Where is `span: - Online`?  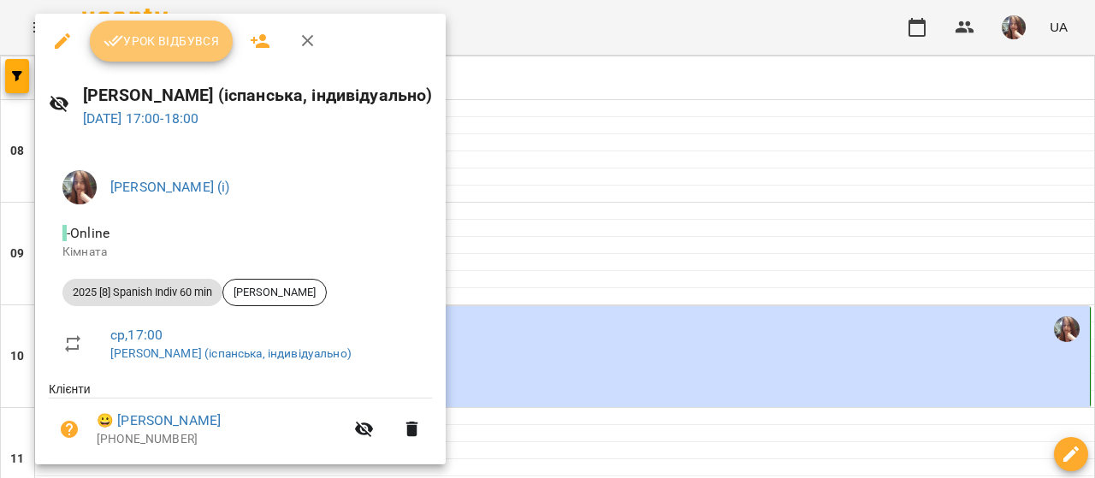
span: - Online is located at coordinates (87, 233).